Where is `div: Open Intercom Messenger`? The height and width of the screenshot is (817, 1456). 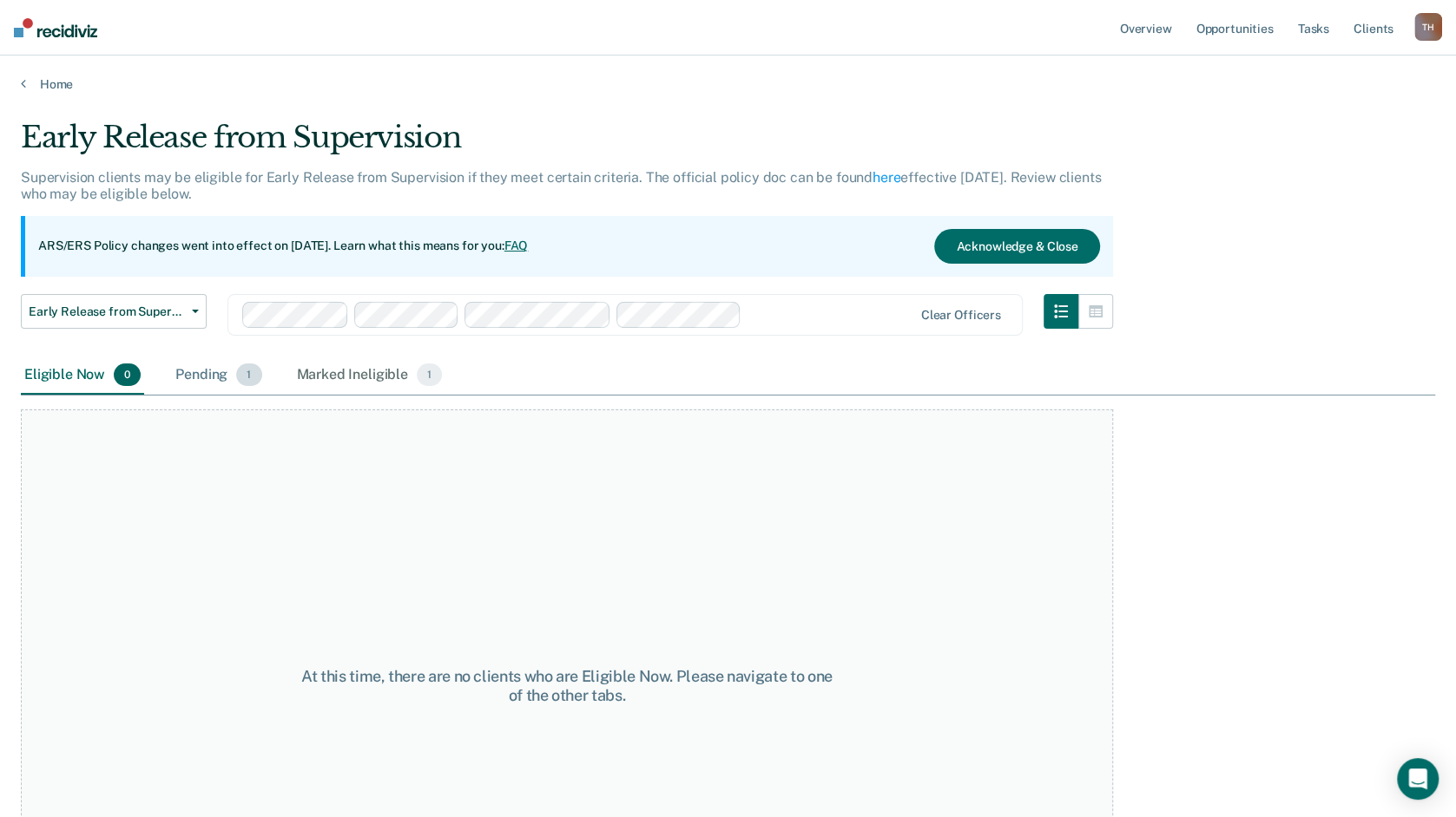 div: Open Intercom Messenger is located at coordinates (1418, 779).